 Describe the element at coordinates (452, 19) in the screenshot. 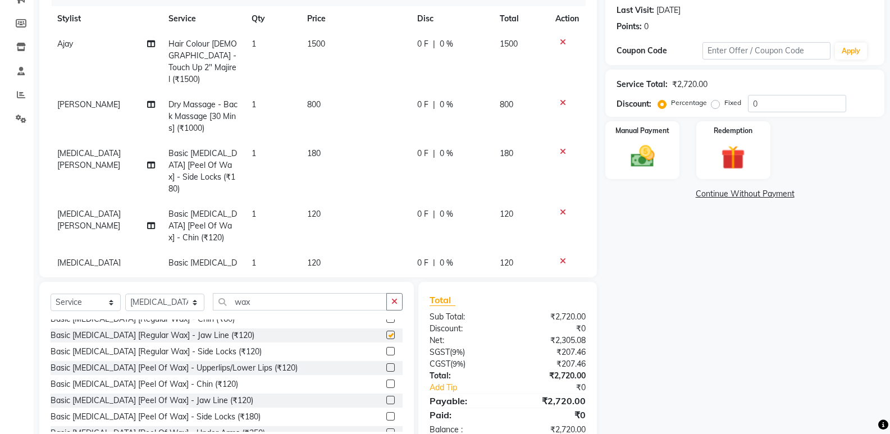

I see `th: Disc` at that location.